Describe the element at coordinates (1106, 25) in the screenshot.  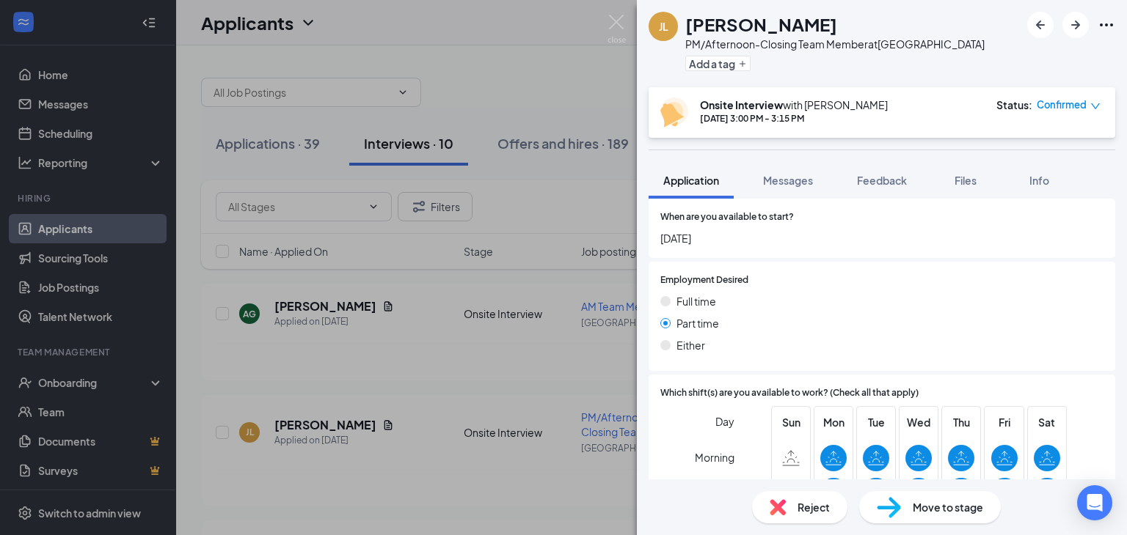
I see `svg: Ellipses` at that location.